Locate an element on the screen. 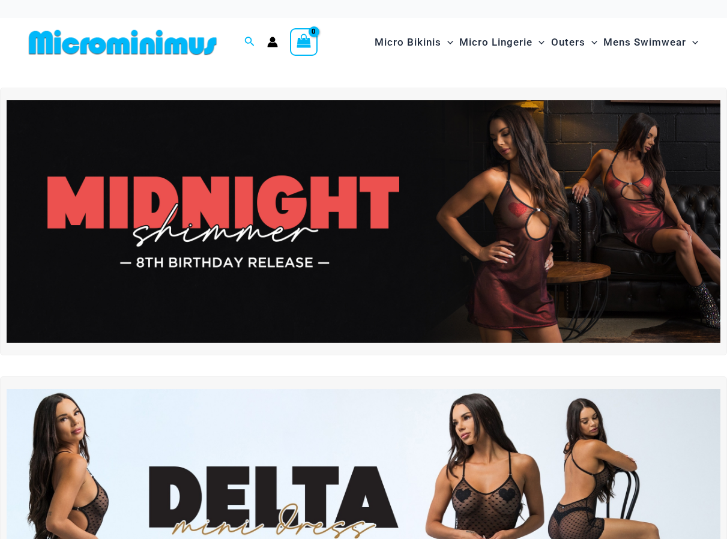 This screenshot has width=727, height=539. span: Micro Lingerie is located at coordinates (496, 42).